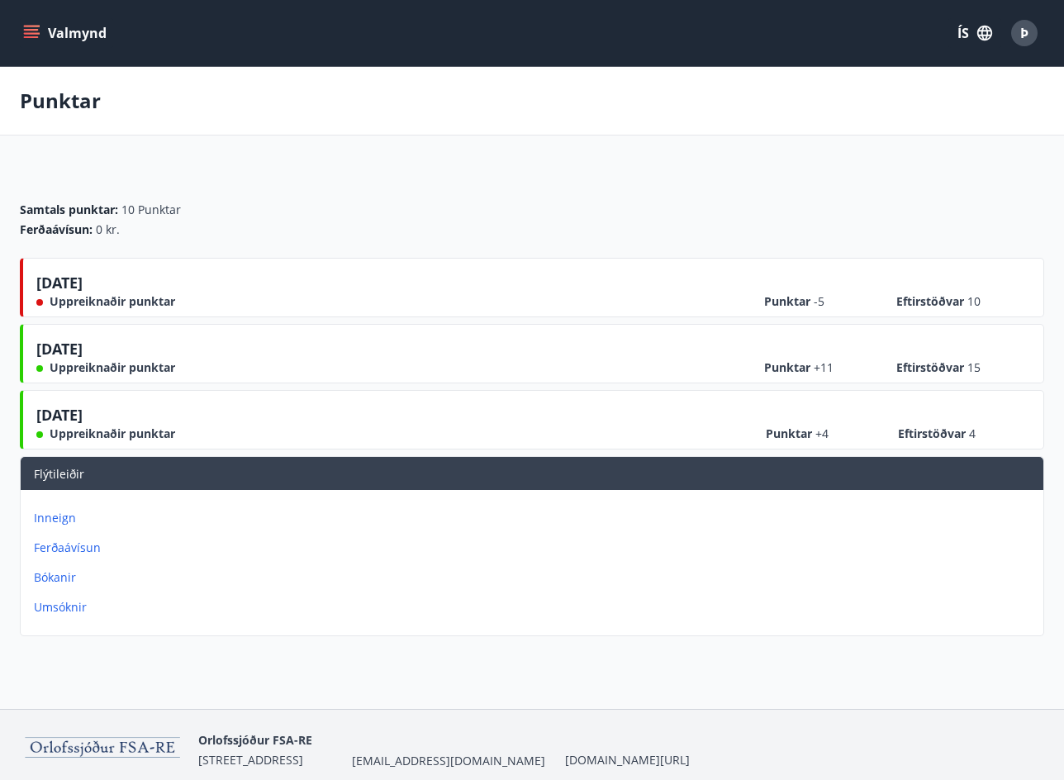 This screenshot has width=1064, height=780. I want to click on span: 10, so click(974, 301).